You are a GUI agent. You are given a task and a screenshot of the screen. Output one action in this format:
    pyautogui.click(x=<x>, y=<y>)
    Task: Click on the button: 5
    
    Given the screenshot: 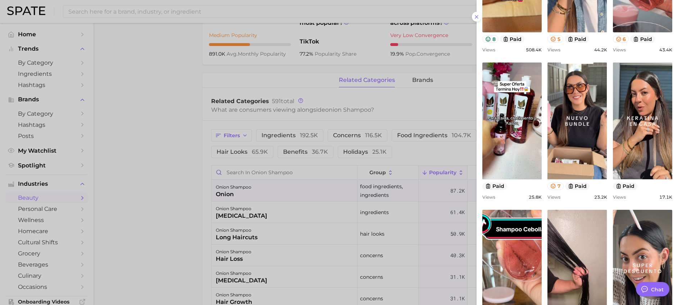 What is the action you would take?
    pyautogui.click(x=555, y=39)
    